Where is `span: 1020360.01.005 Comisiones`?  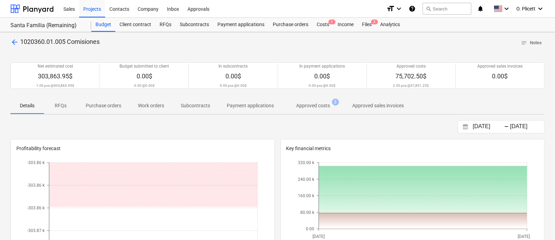
span: 1020360.01.005 Comisiones is located at coordinates (60, 41).